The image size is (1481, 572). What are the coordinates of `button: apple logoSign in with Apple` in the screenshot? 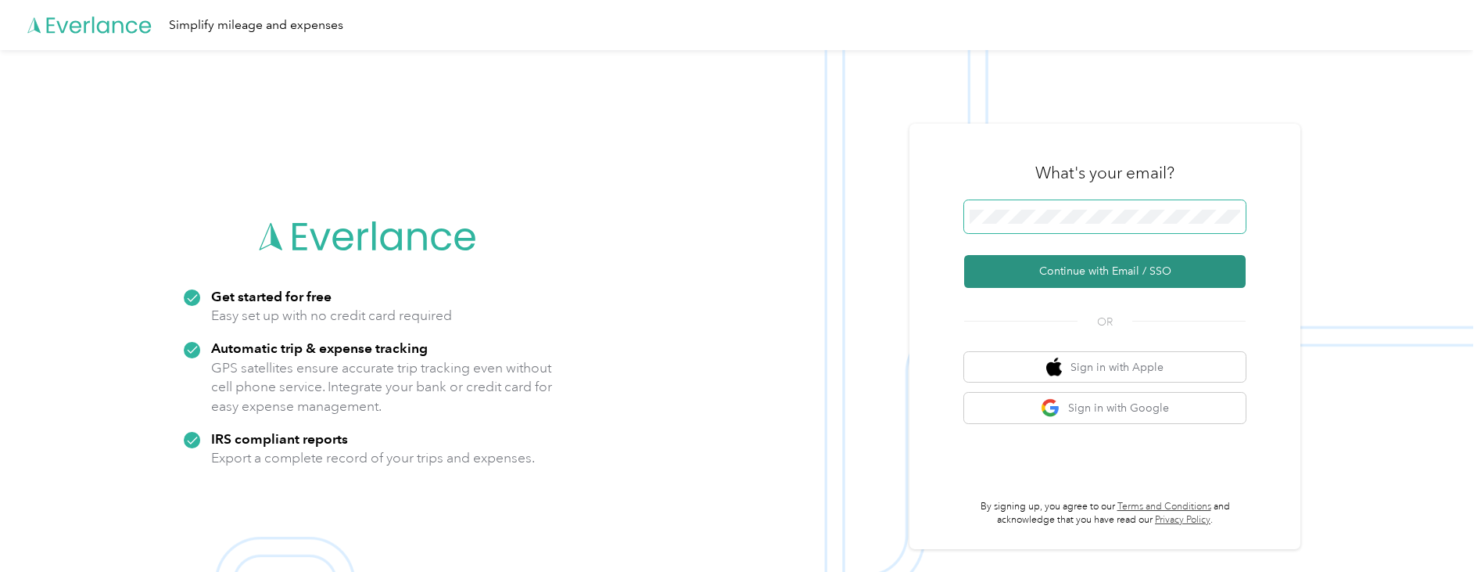 It's located at (1105, 367).